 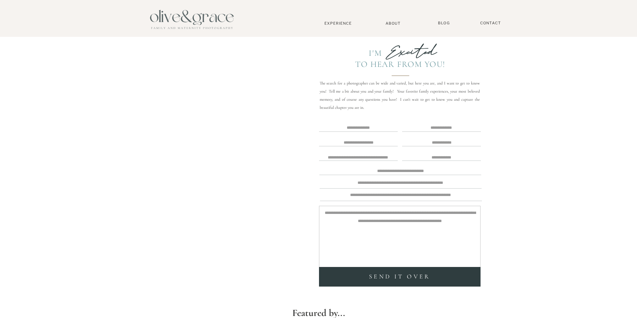 I want to click on a: Contact, so click(x=490, y=23).